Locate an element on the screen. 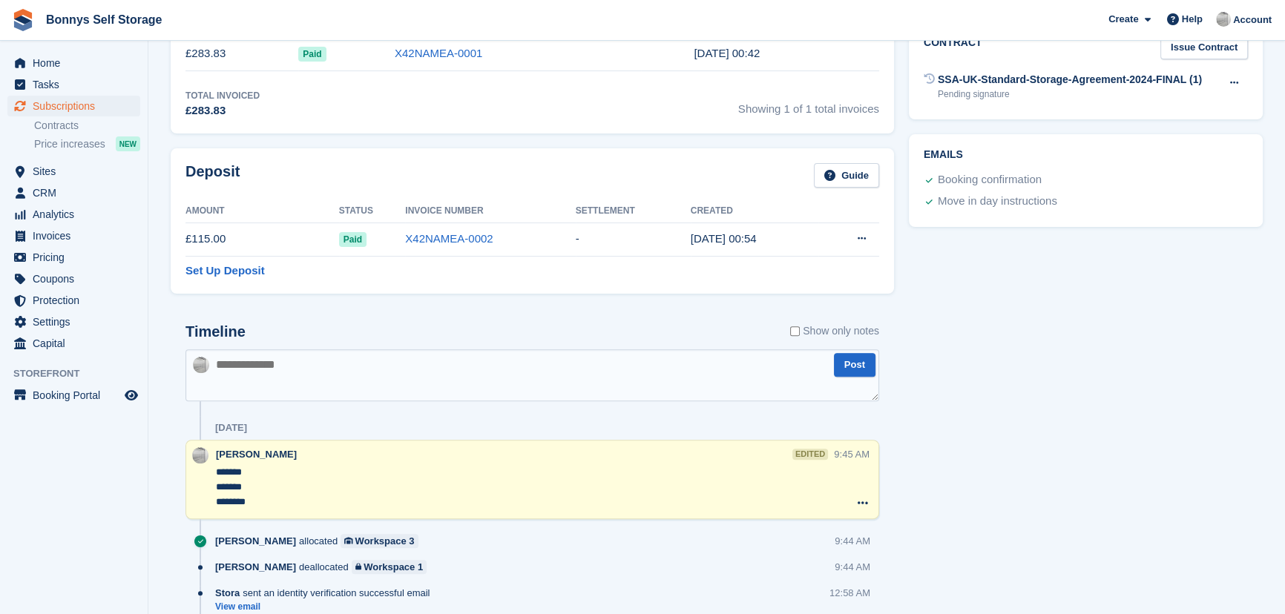 The height and width of the screenshot is (614, 1285). div: allocated is located at coordinates (321, 541).